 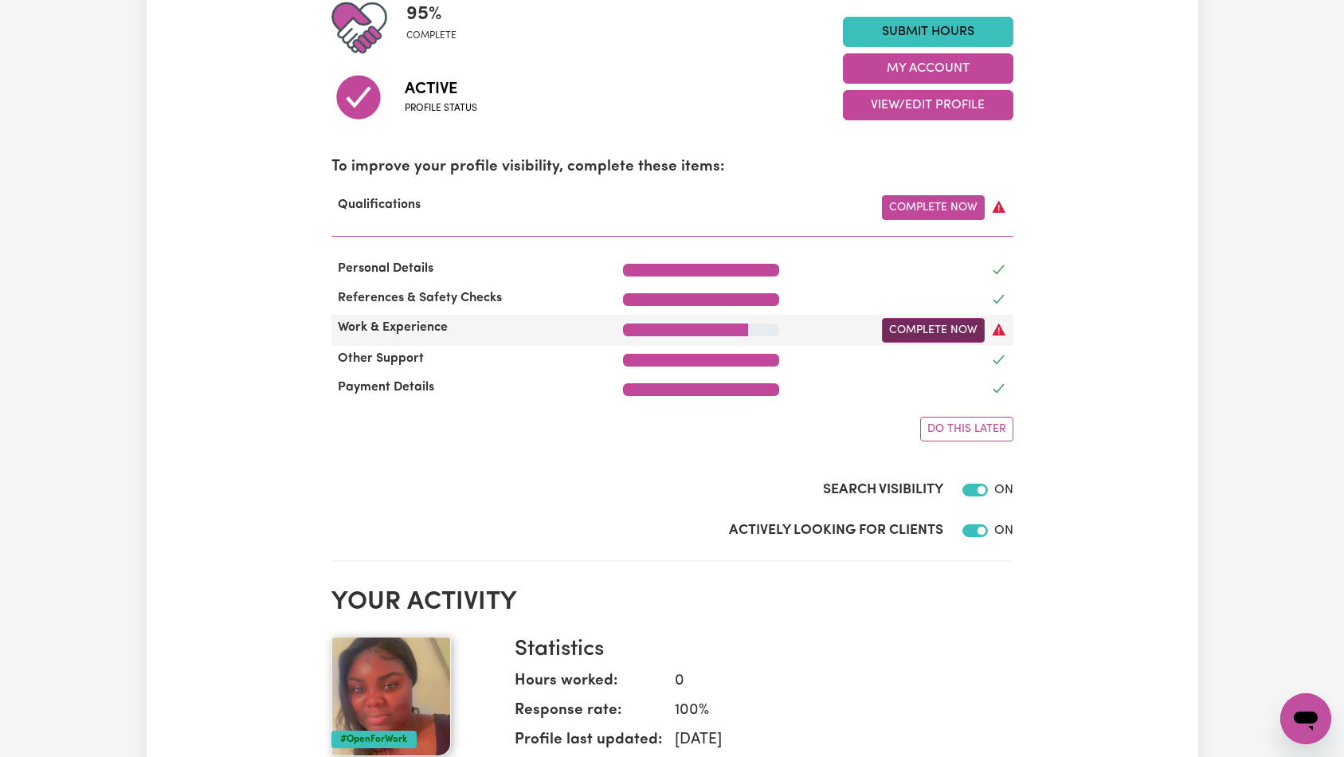 What do you see at coordinates (393, 327) in the screenshot?
I see `span: Work & Experience` at bounding box center [393, 327].